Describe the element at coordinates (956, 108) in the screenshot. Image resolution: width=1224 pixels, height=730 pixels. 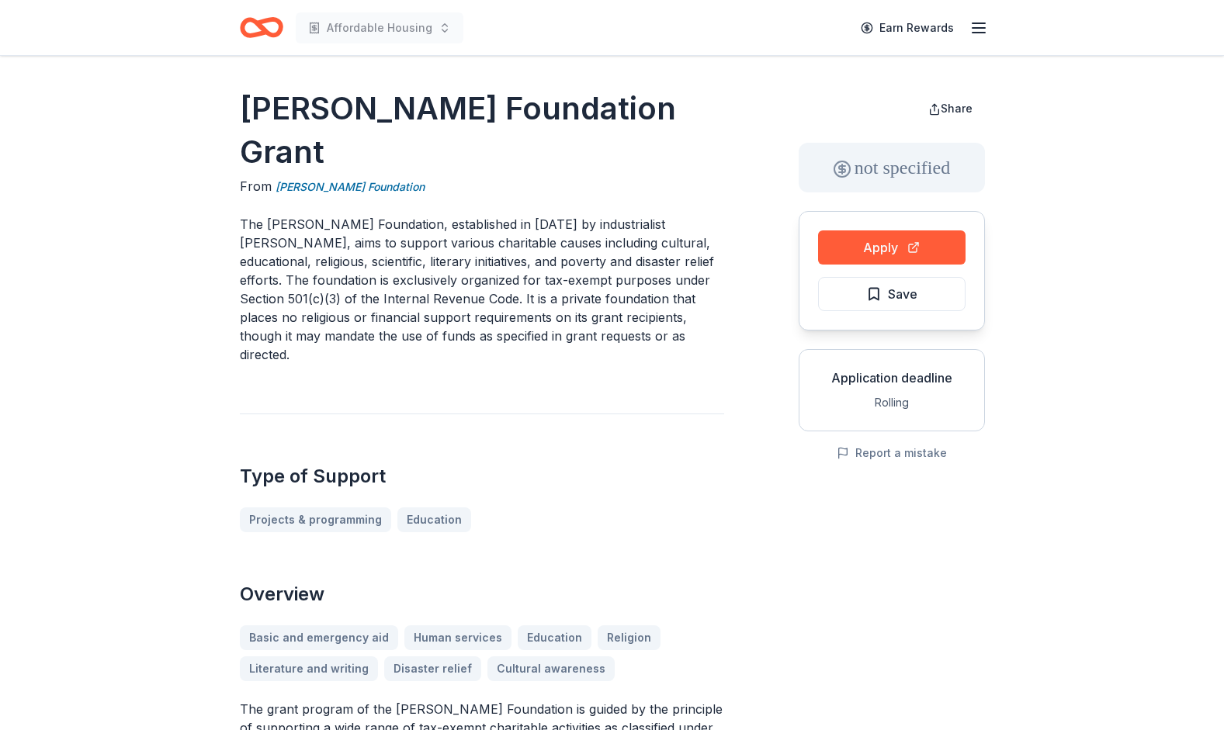
I see `span: Share` at that location.